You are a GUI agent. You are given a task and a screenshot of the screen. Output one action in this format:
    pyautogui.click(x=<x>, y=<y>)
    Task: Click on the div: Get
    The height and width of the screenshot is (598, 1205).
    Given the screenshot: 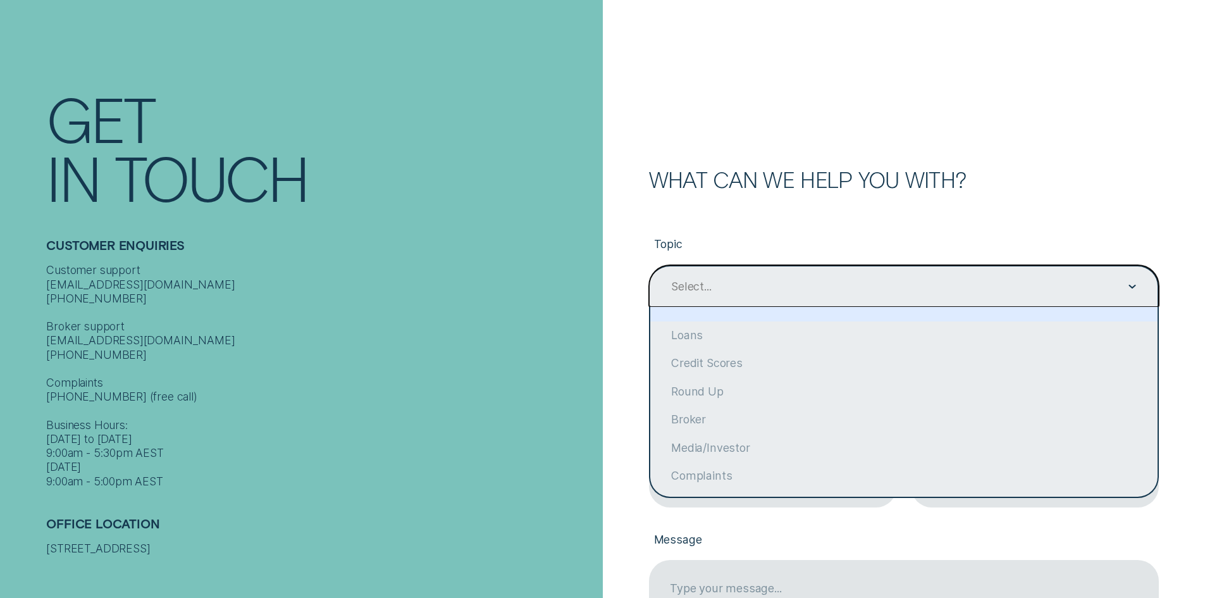 What is the action you would take?
    pyautogui.click(x=100, y=118)
    